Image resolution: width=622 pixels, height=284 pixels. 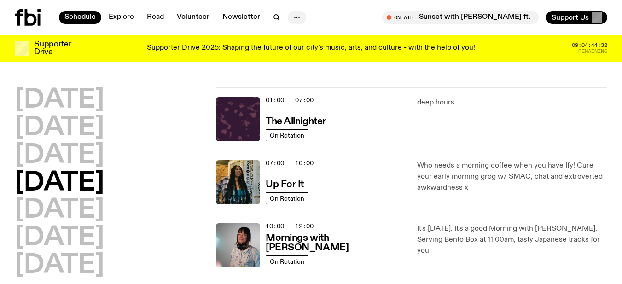 What do you see at coordinates (121, 18) in the screenshot?
I see `a: Explore` at bounding box center [121, 18].